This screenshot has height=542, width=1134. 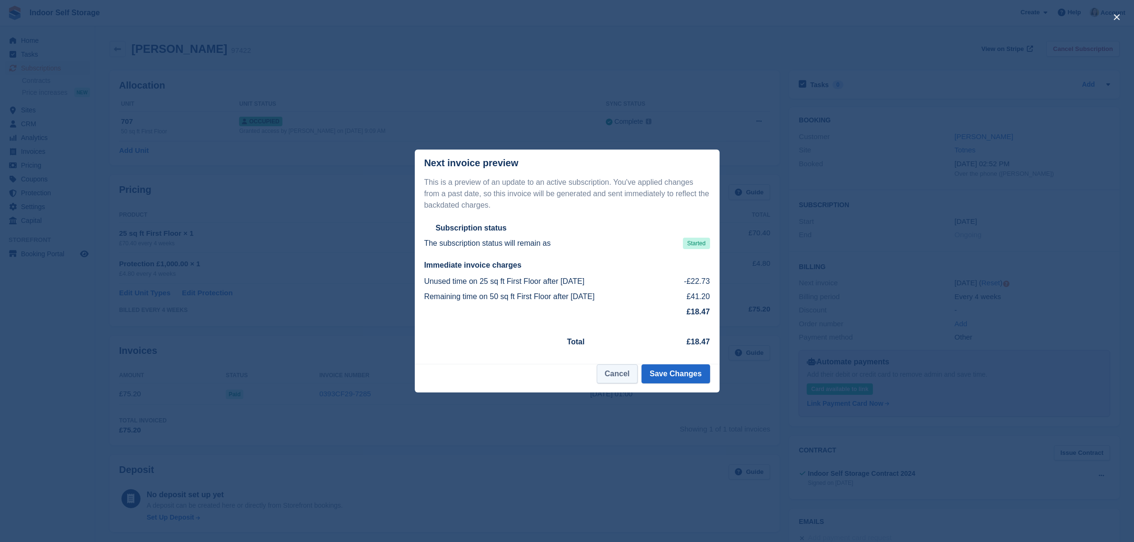 I want to click on p: Next invoice preview, so click(x=472, y=163).